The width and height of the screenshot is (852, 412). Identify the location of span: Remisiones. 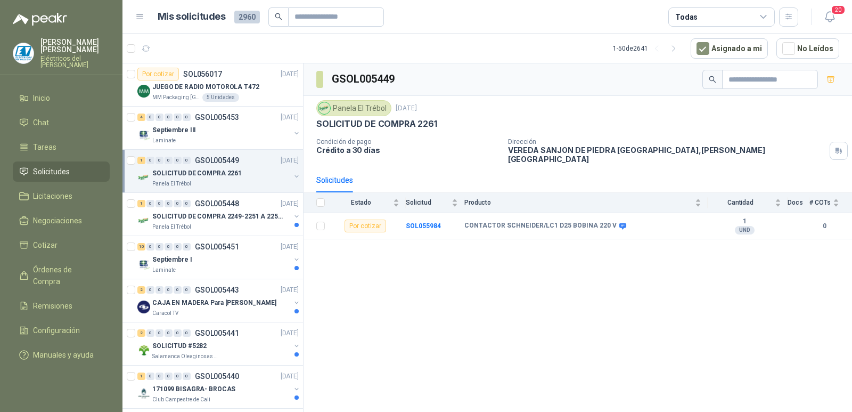
(53, 306).